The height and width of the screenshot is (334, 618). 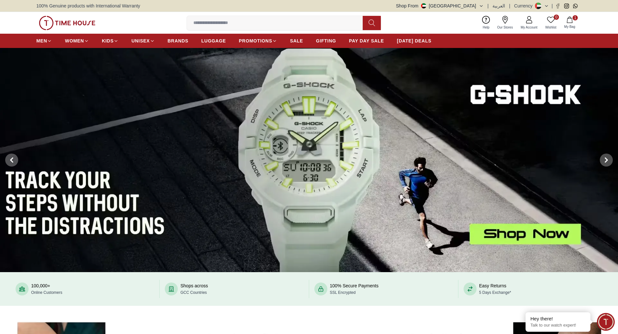 What do you see at coordinates (110, 41) in the screenshot?
I see `a: KIDS` at bounding box center [110, 41].